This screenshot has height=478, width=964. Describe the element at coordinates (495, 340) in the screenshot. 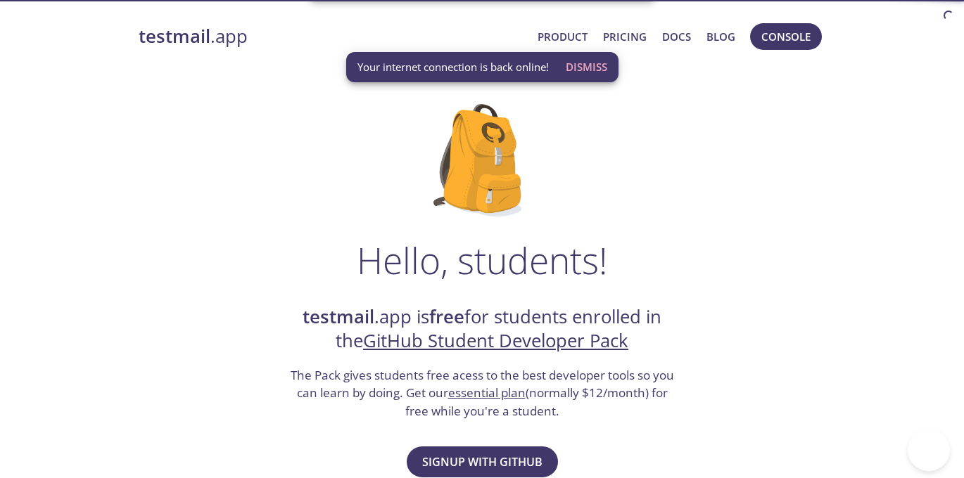

I see `a: GitHub Student Developer Pack` at that location.